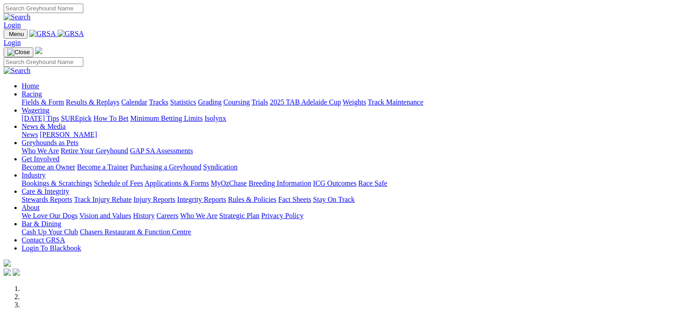 This screenshot has width=685, height=310. Describe the element at coordinates (351, 216) in the screenshot. I see `div: About` at that location.